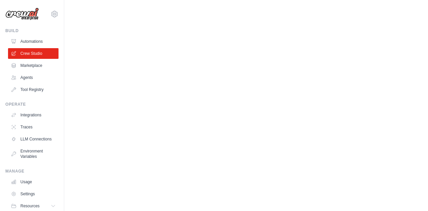 The width and height of the screenshot is (428, 211). I want to click on a: Agents, so click(33, 78).